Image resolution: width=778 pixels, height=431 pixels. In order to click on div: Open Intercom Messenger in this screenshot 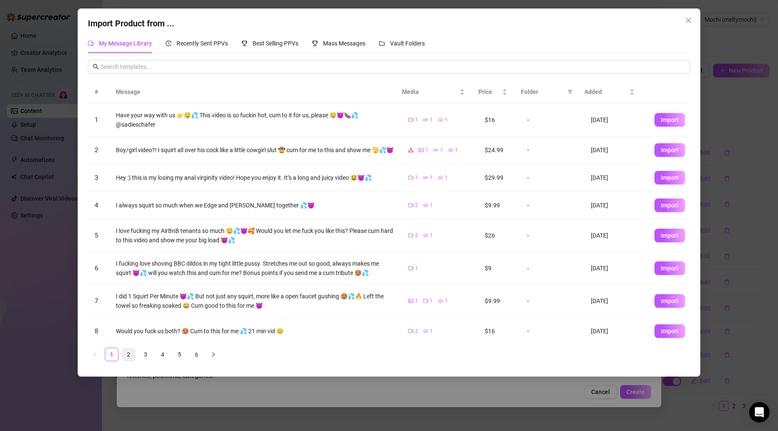, I will do `click(760, 412)`.